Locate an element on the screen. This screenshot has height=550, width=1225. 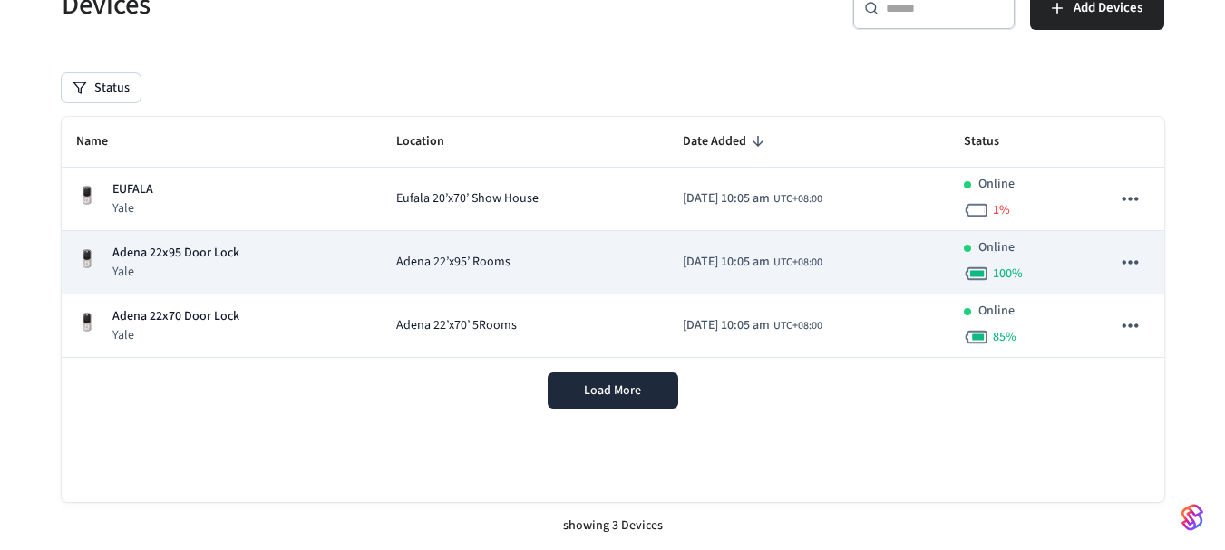
span: 1 % is located at coordinates (1001, 210).